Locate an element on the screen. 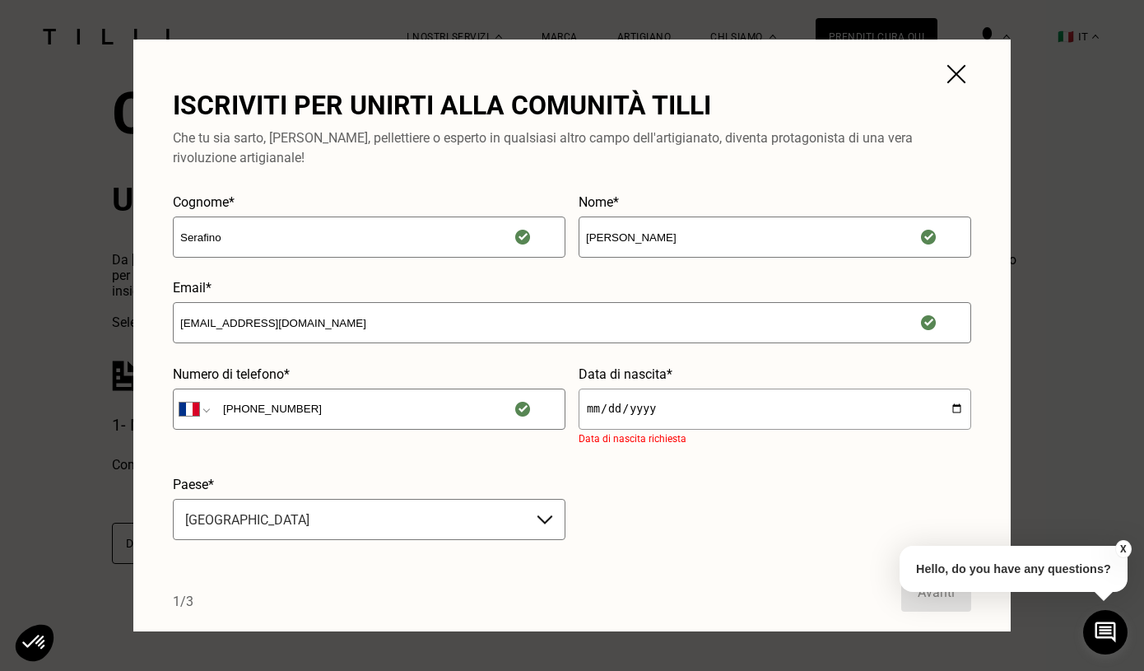 Image resolution: width=1144 pixels, height=671 pixels. p: 1/ 3 is located at coordinates (183, 602).